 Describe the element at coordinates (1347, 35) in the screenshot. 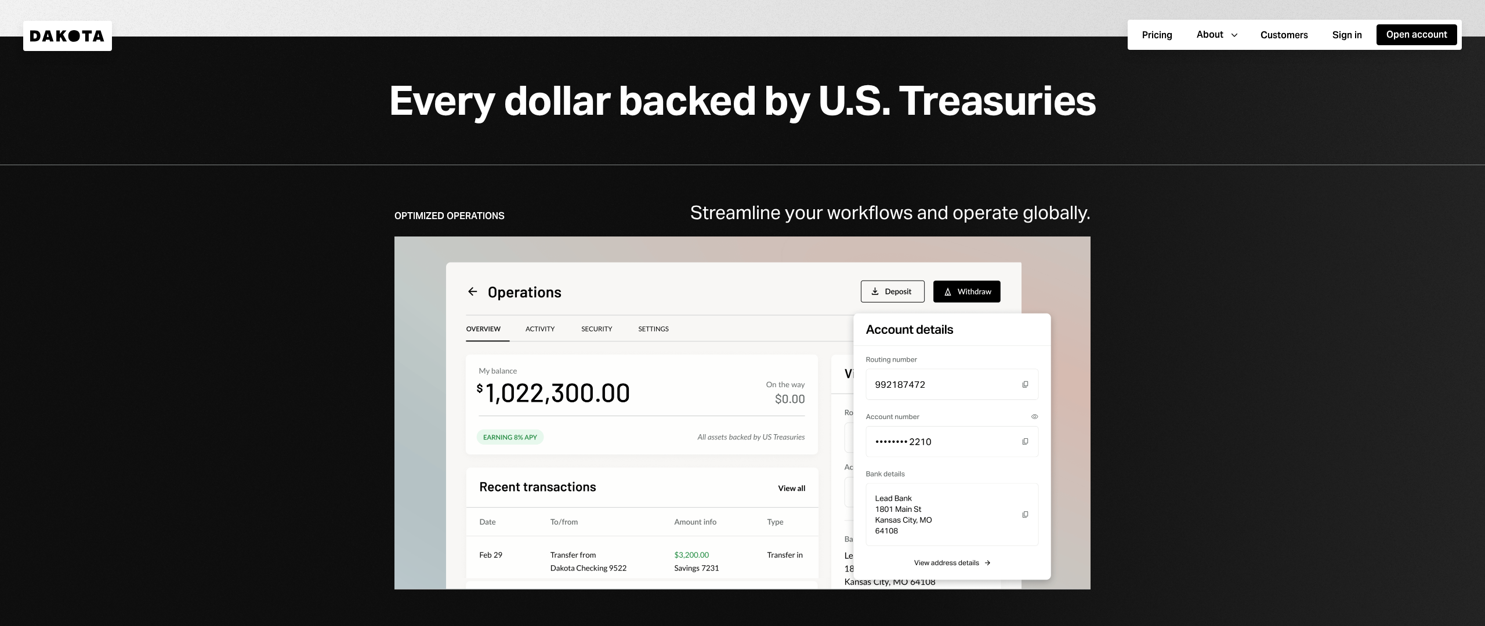

I see `button: Sign in` at that location.